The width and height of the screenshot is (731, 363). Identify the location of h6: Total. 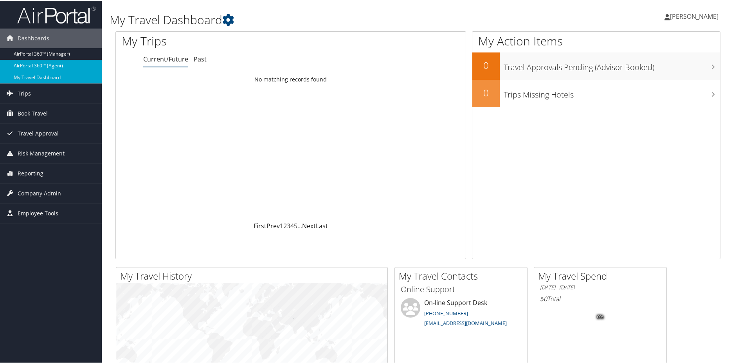
(600, 298).